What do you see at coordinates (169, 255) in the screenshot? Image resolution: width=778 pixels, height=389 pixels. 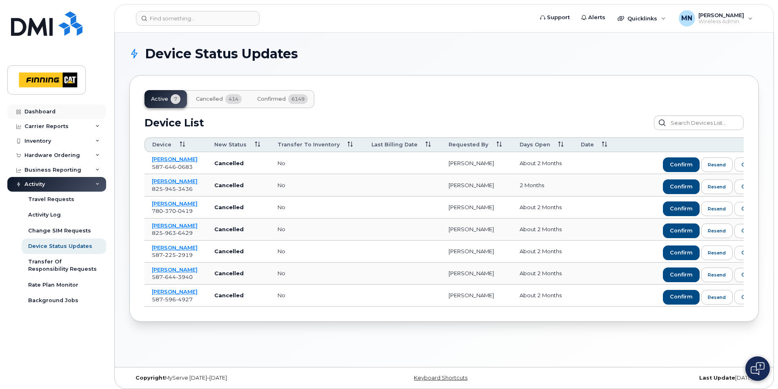 I see `span: 225` at bounding box center [169, 255].